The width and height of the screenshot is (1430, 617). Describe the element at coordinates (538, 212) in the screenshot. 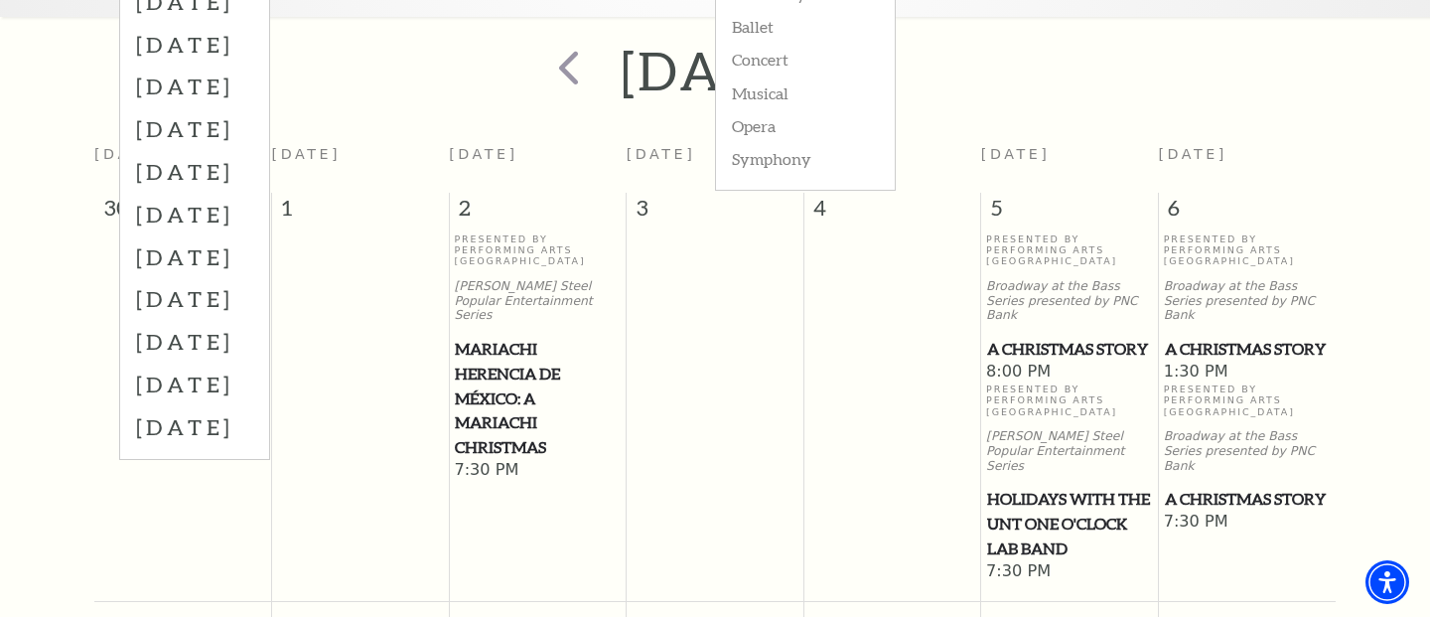

I see `span: 2` at that location.